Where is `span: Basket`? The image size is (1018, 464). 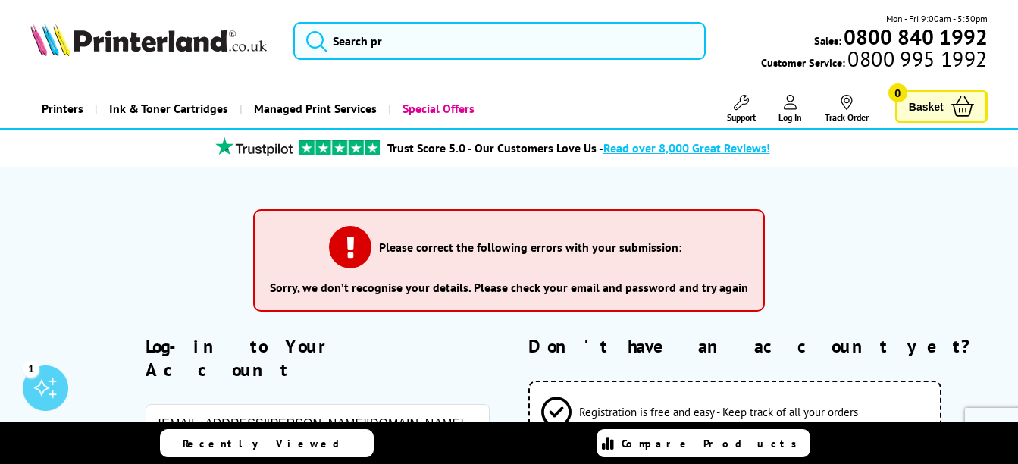 span: Basket is located at coordinates (926, 106).